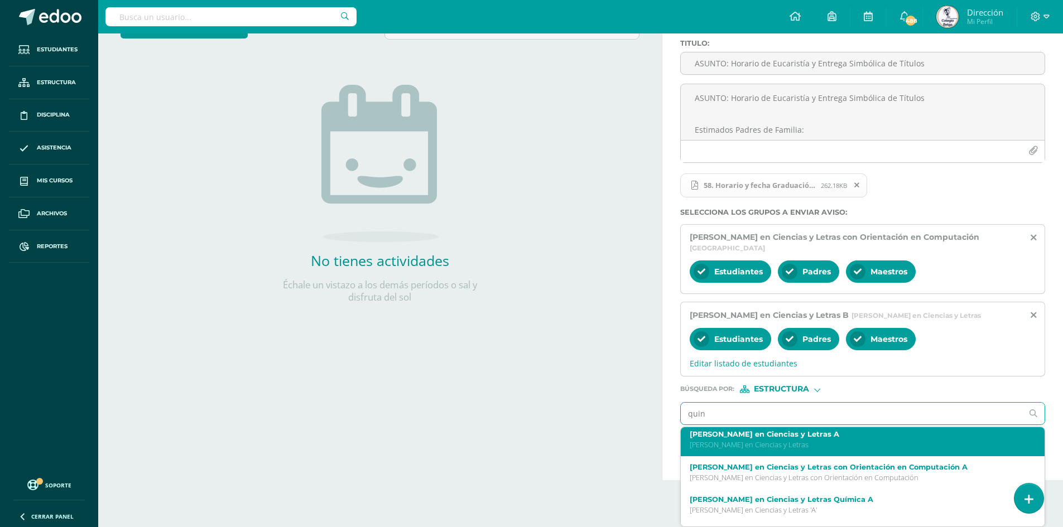 The height and width of the screenshot is (527, 1063). What do you see at coordinates (948, 17) in the screenshot?
I see `img: 32029dc60ddb205c76b9f4a405524308.png` at bounding box center [948, 17].